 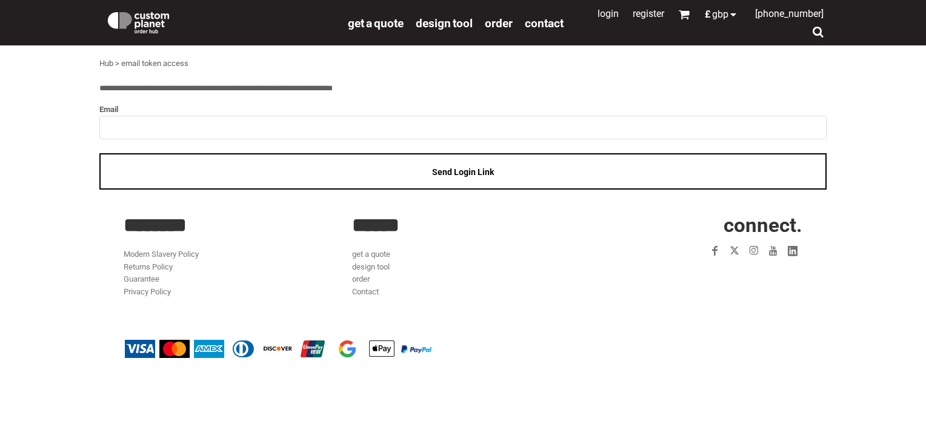 I want to click on a: Login, so click(x=608, y=13).